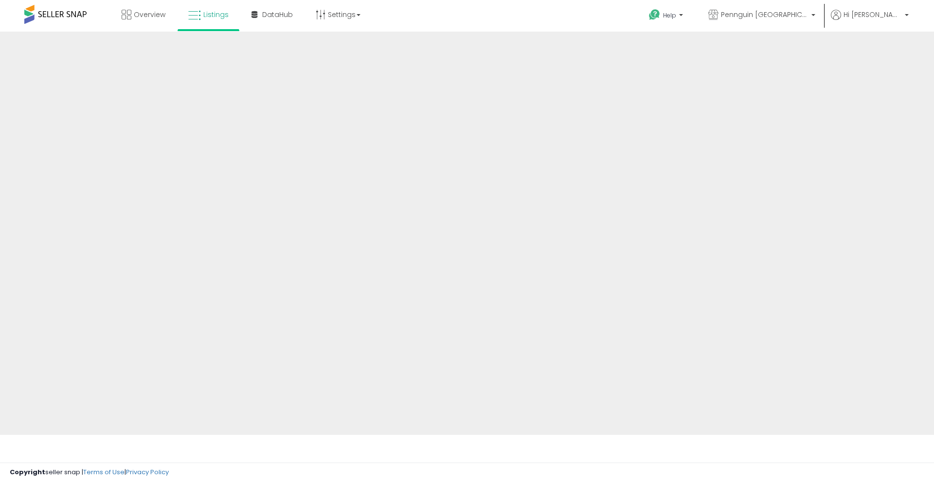  What do you see at coordinates (667, 17) in the screenshot?
I see `a: Help` at bounding box center [667, 17].